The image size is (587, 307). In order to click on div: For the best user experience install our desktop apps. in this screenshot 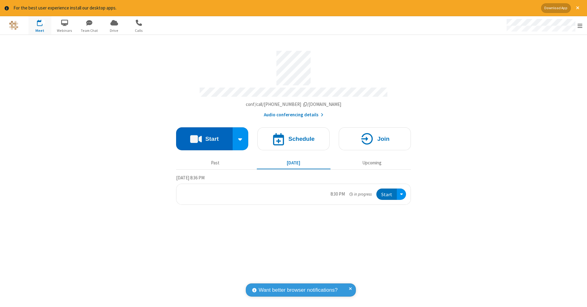, I will do `click(275, 8)`.